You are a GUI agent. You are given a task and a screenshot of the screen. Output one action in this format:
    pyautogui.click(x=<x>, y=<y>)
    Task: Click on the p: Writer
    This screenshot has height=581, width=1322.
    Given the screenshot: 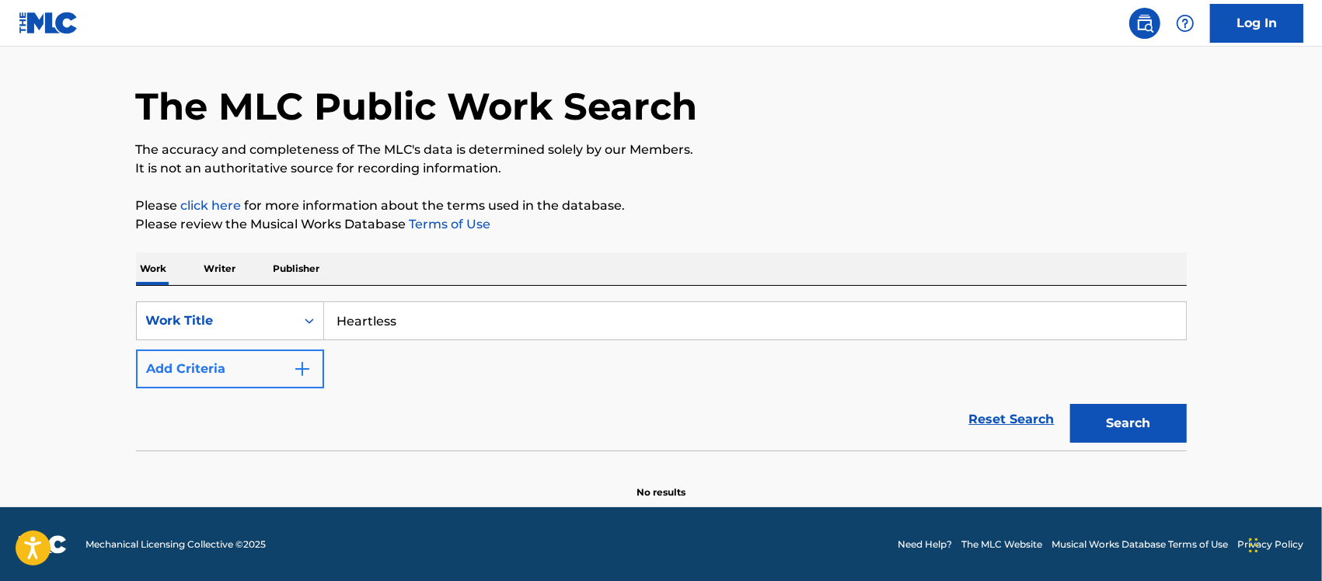 What is the action you would take?
    pyautogui.click(x=220, y=269)
    